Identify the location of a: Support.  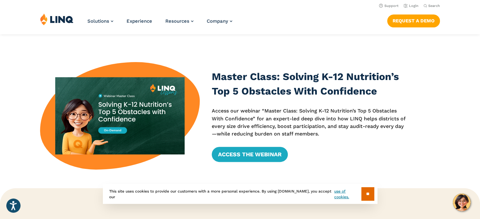
(389, 6).